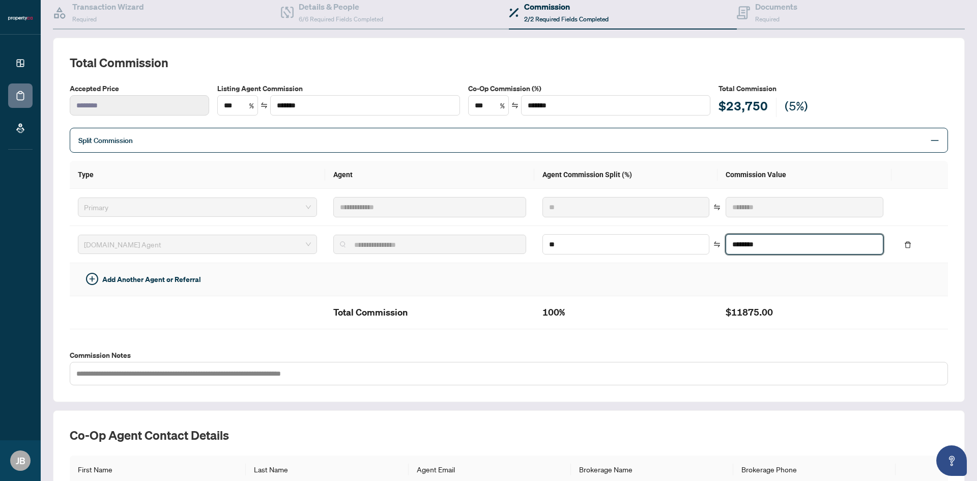 This screenshot has height=481, width=977. I want to click on h2: $23,750, so click(743, 107).